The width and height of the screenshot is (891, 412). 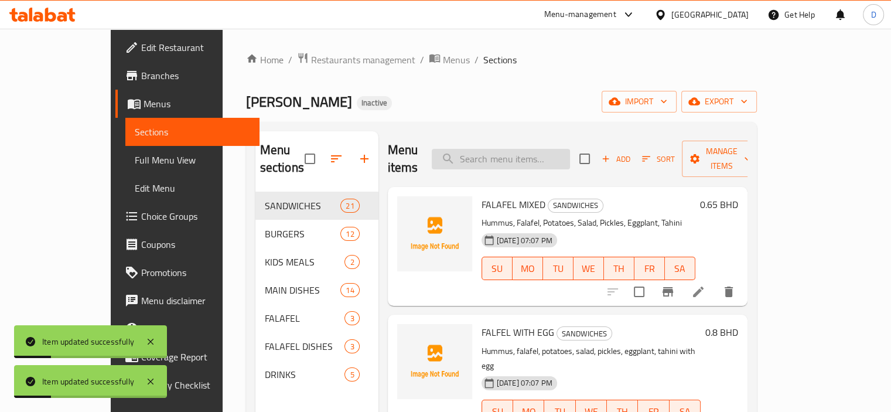 What do you see at coordinates (352, 374) in the screenshot?
I see `span: 5` at bounding box center [352, 374].